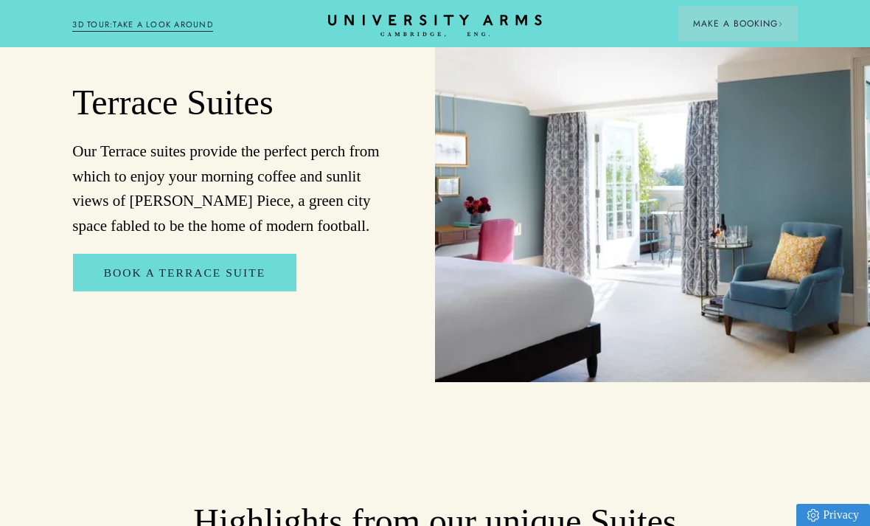 This screenshot has height=526, width=870. I want to click on p: Our Terrace suites provide the perfect perch from which to enjoy your morning coffee and sunlit v..., so click(232, 189).